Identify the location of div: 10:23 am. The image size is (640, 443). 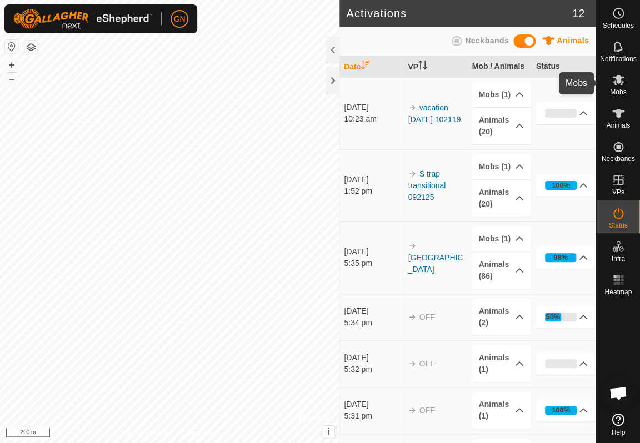
(373, 119).